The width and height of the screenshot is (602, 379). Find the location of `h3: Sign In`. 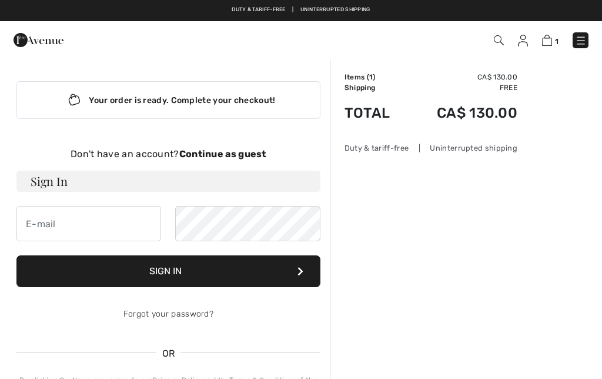

h3: Sign In is located at coordinates (168, 181).